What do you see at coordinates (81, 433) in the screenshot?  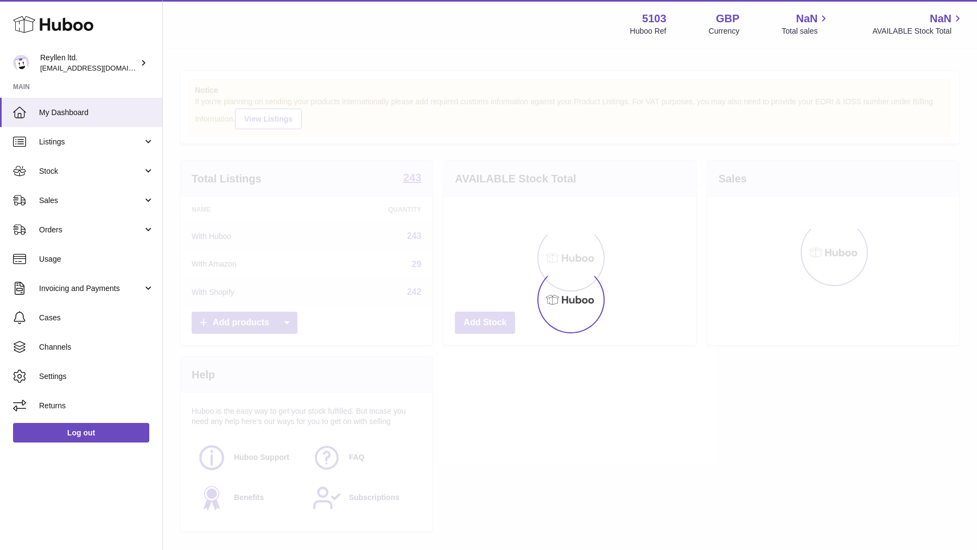 I see `a: Log out` at bounding box center [81, 433].